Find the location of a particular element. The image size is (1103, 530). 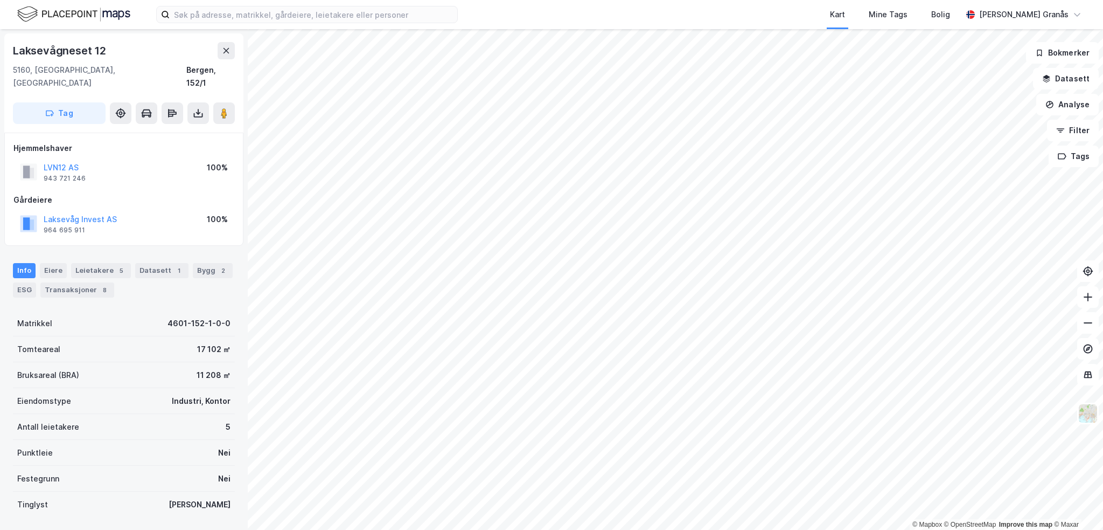

div: Datasett is located at coordinates (162, 270).